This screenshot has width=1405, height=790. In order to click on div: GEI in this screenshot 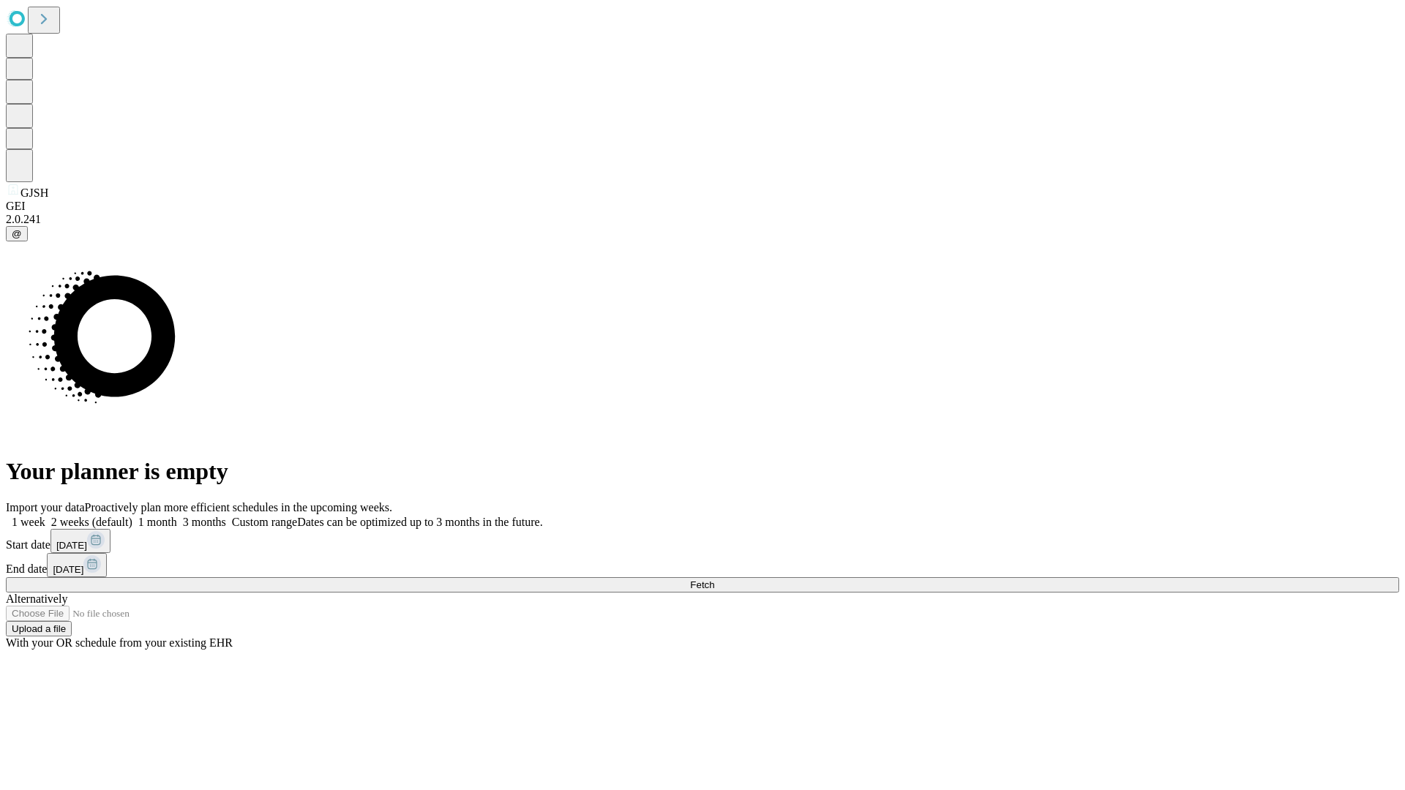, I will do `click(703, 206)`.